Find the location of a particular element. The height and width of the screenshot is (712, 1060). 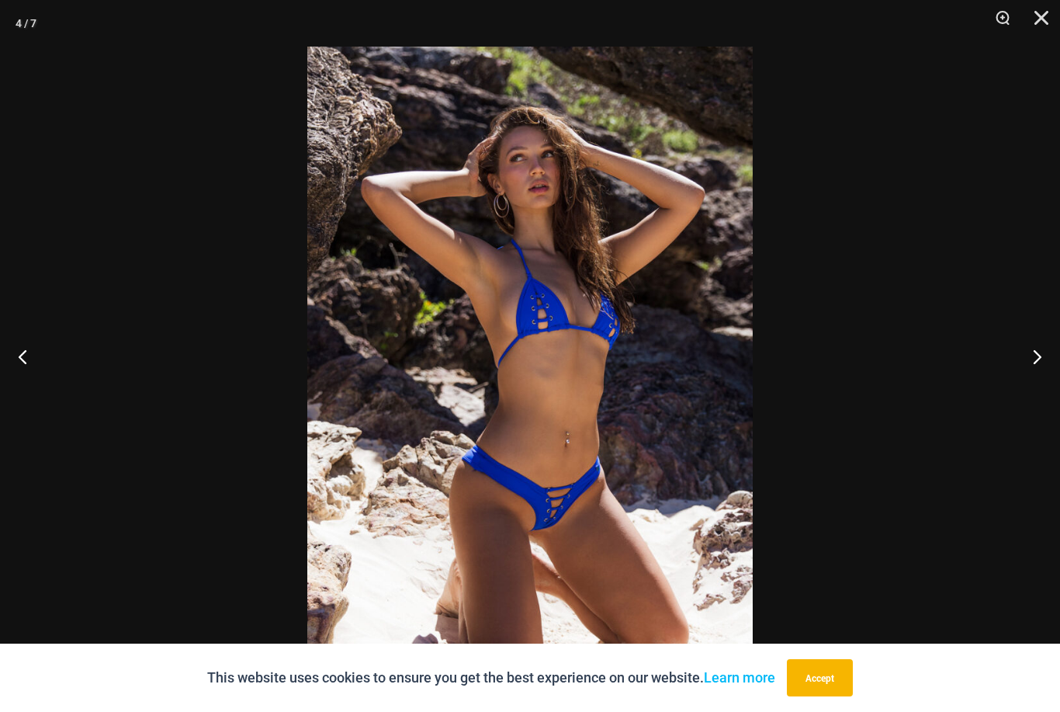

button: Accept is located at coordinates (820, 677).